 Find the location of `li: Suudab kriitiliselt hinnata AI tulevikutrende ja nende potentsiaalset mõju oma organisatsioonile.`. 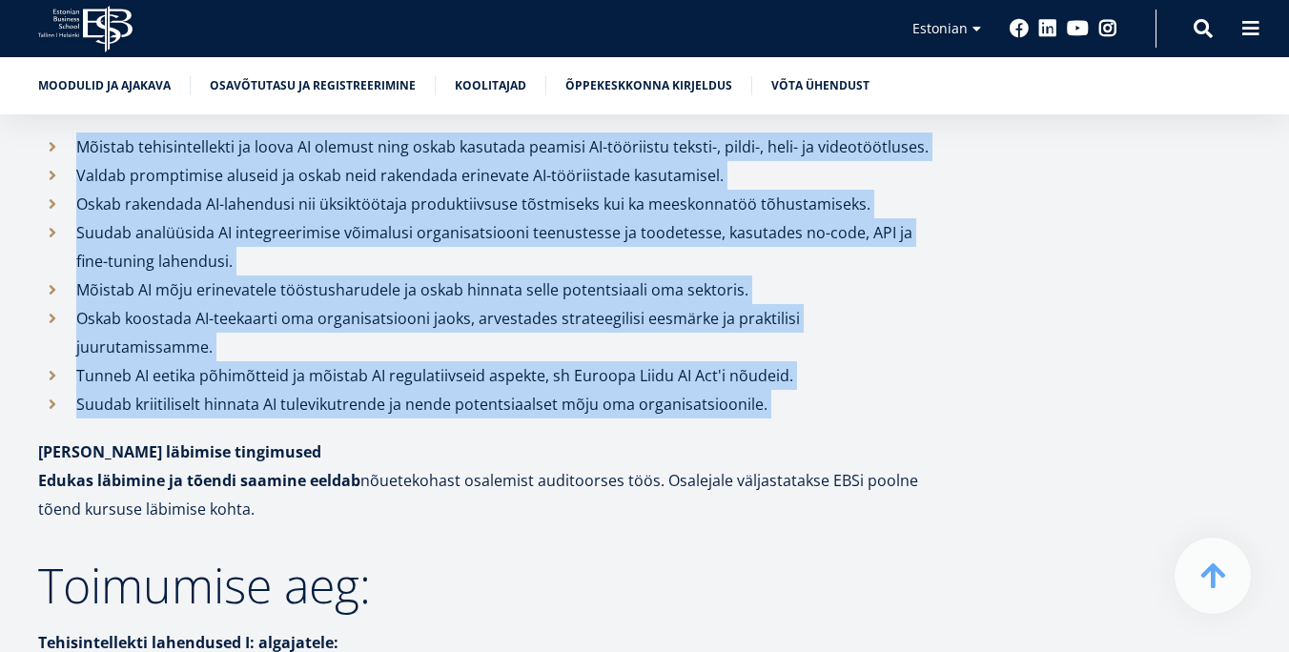

li: Suudab kriitiliselt hinnata AI tulevikutrende ja nende potentsiaalset mõju oma organisatsioonile. is located at coordinates (487, 404).